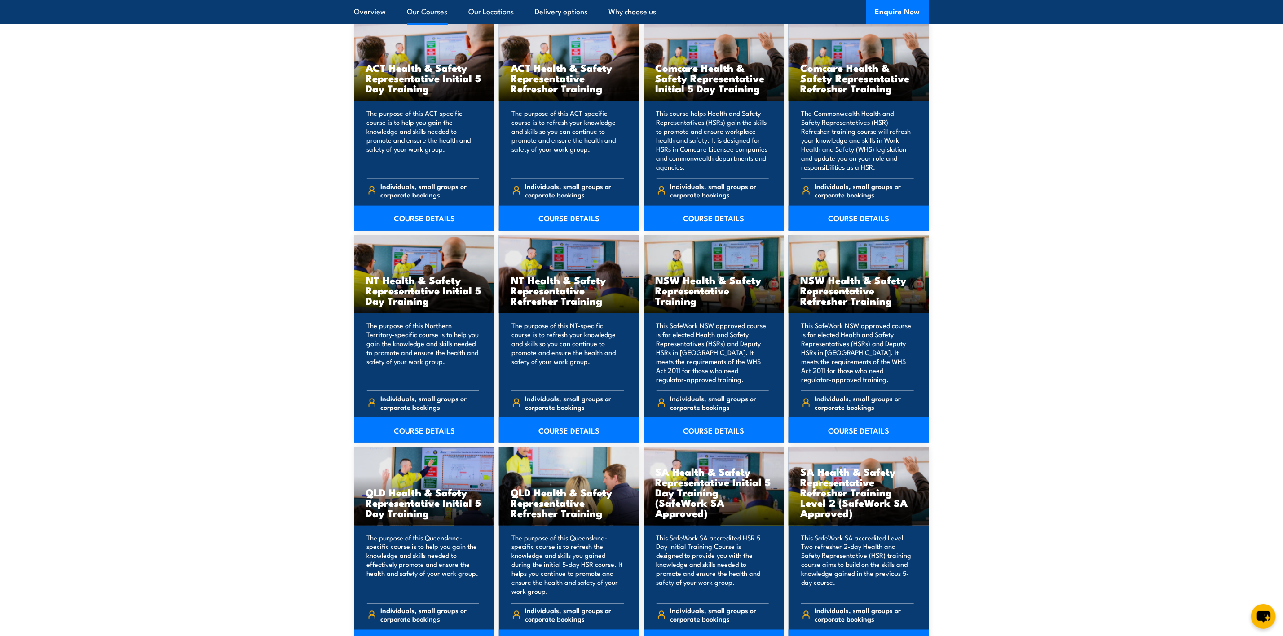  Describe the element at coordinates (1263, 616) in the screenshot. I see `button: chat-button` at that location.